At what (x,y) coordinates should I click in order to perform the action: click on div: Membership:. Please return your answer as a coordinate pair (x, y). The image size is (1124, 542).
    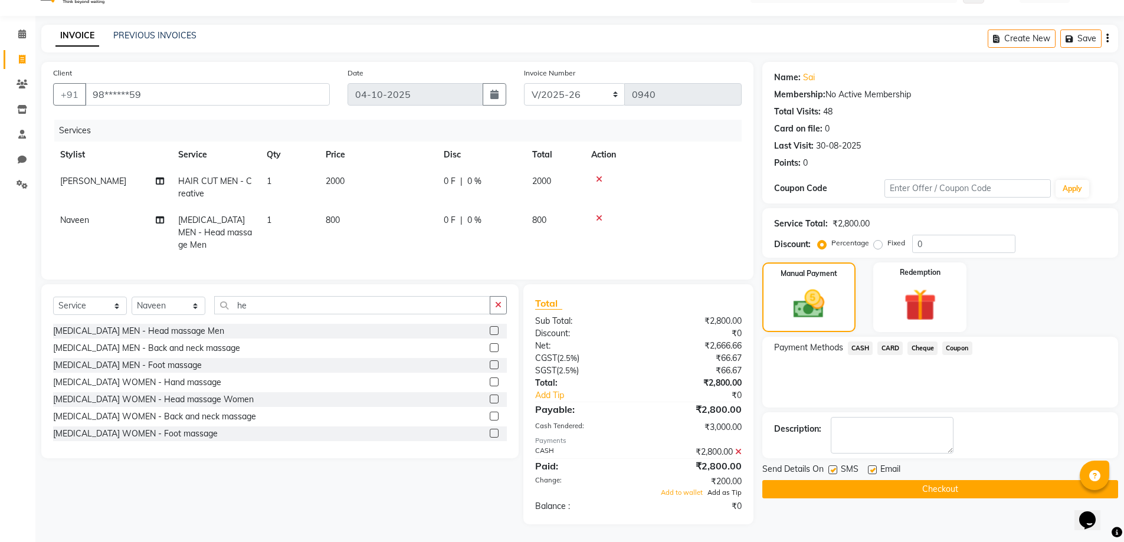
    Looking at the image, I should click on (800, 94).